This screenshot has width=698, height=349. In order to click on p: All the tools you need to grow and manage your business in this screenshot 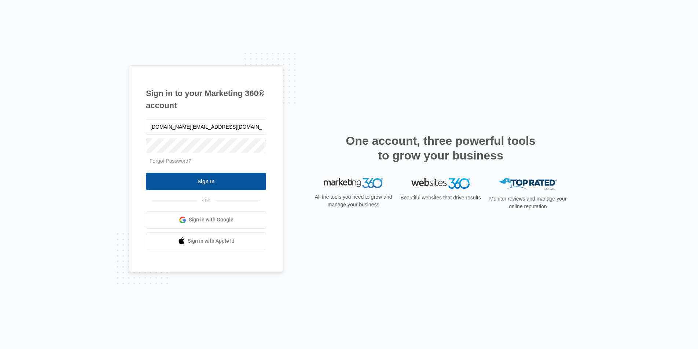, I will do `click(353, 201)`.